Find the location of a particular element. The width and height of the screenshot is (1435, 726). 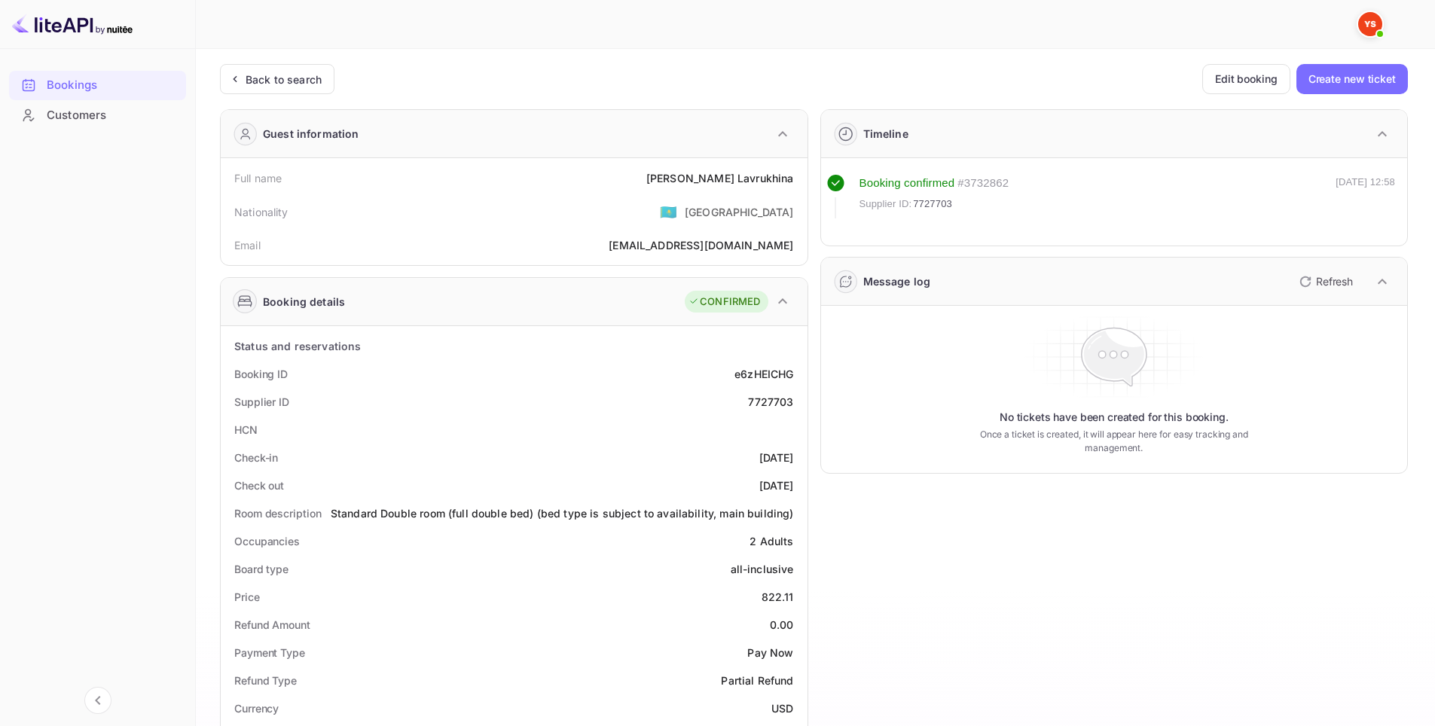

p: No tickets have been created for this booking. is located at coordinates (1114, 417).